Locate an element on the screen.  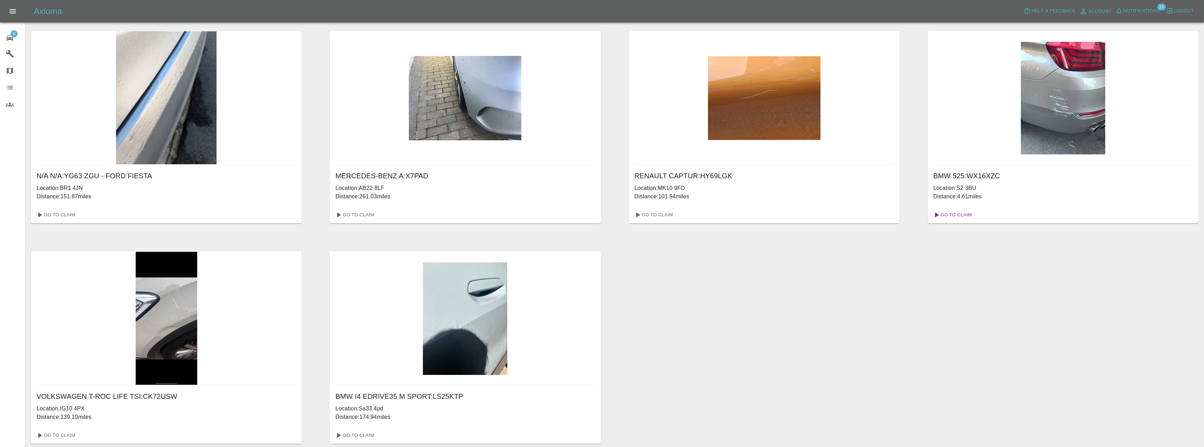
span: 23 is located at coordinates (1161, 7).